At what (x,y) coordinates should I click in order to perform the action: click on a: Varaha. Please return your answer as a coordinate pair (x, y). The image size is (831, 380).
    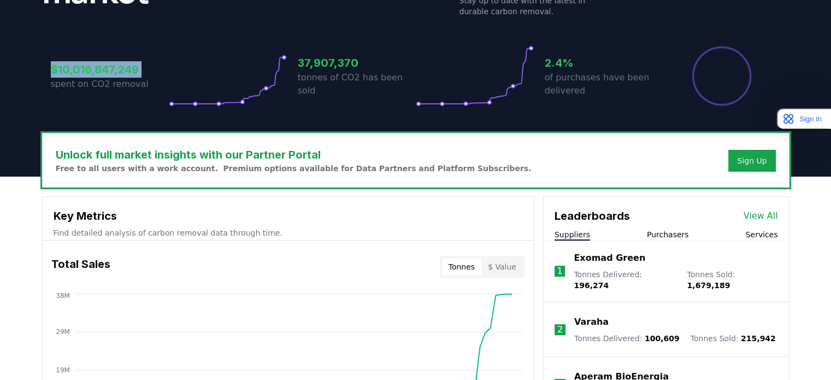
    Looking at the image, I should click on (591, 322).